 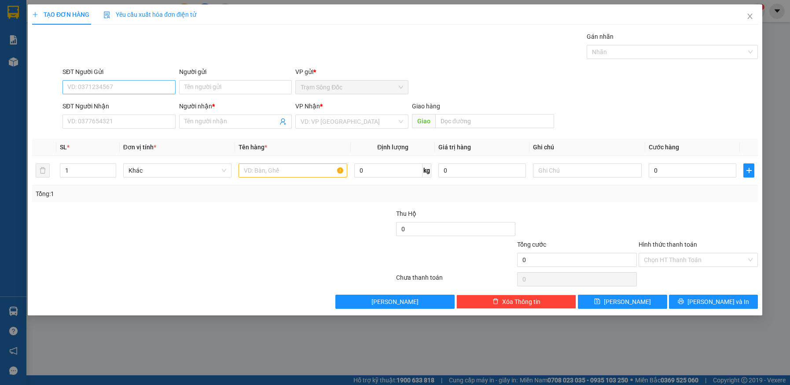 I want to click on div: Tổng: 1, so click(x=170, y=194).